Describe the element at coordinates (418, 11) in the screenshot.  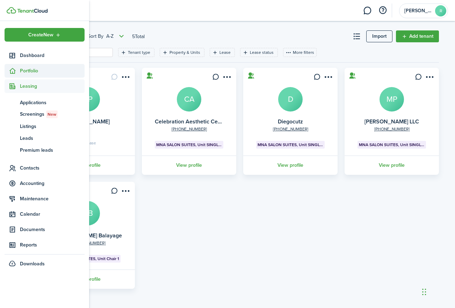
I see `span: Renata` at that location.